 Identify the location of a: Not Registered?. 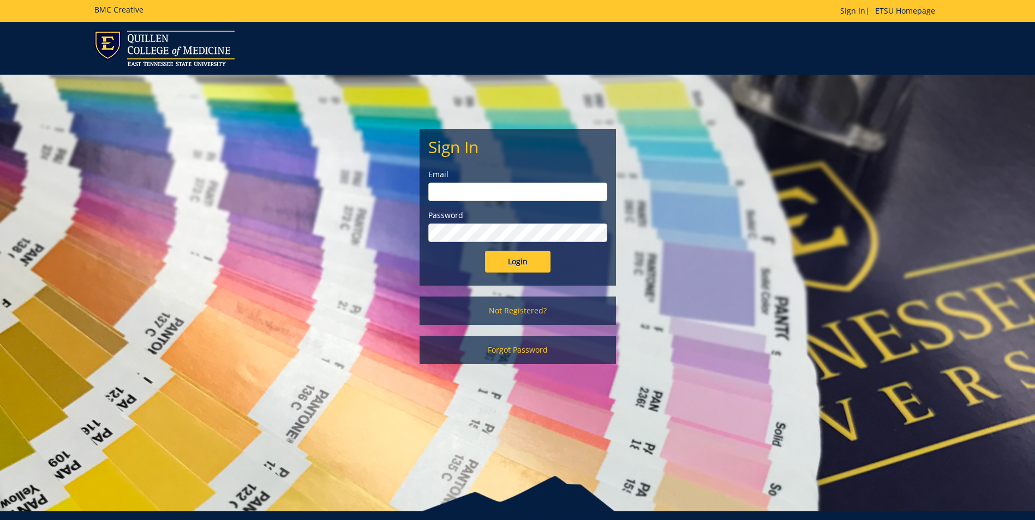
(518, 311).